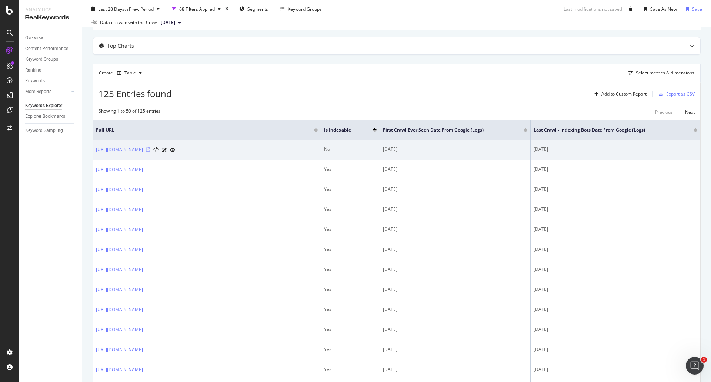 This screenshot has height=382, width=711. I want to click on div: Export as CSV, so click(680, 94).